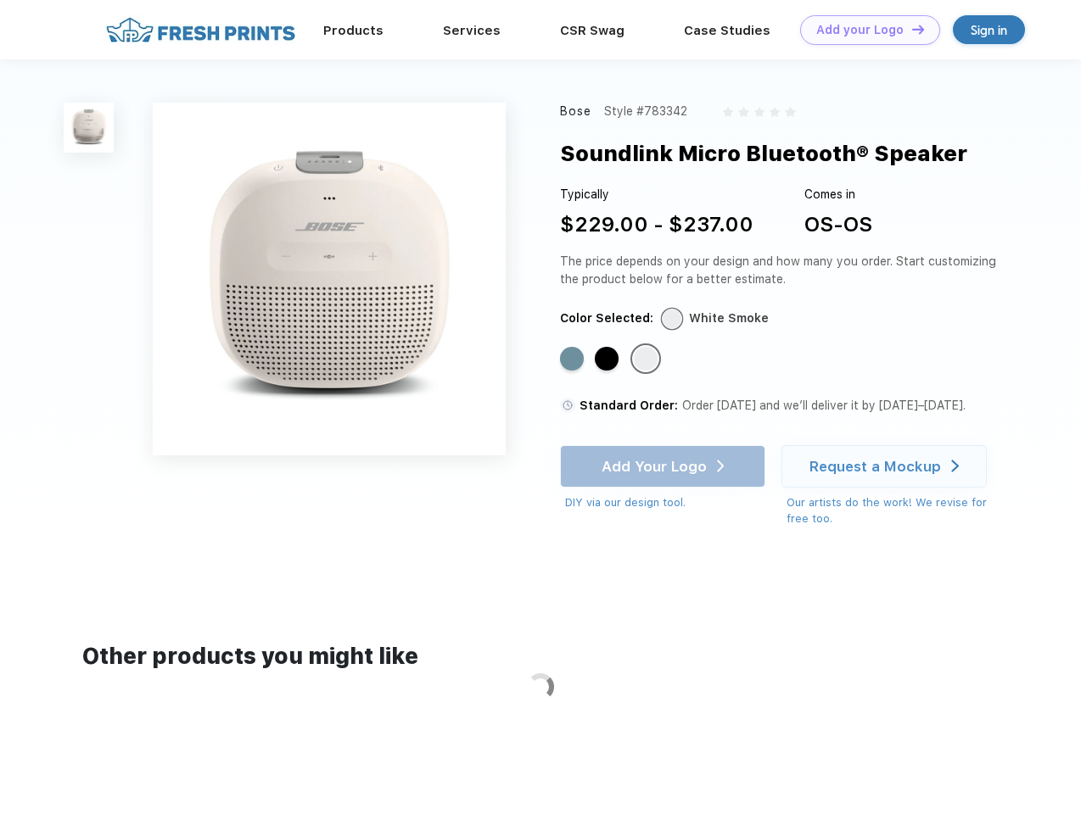 The width and height of the screenshot is (1081, 814). What do you see at coordinates (592, 31) in the screenshot?
I see `a: CSR Swag` at bounding box center [592, 31].